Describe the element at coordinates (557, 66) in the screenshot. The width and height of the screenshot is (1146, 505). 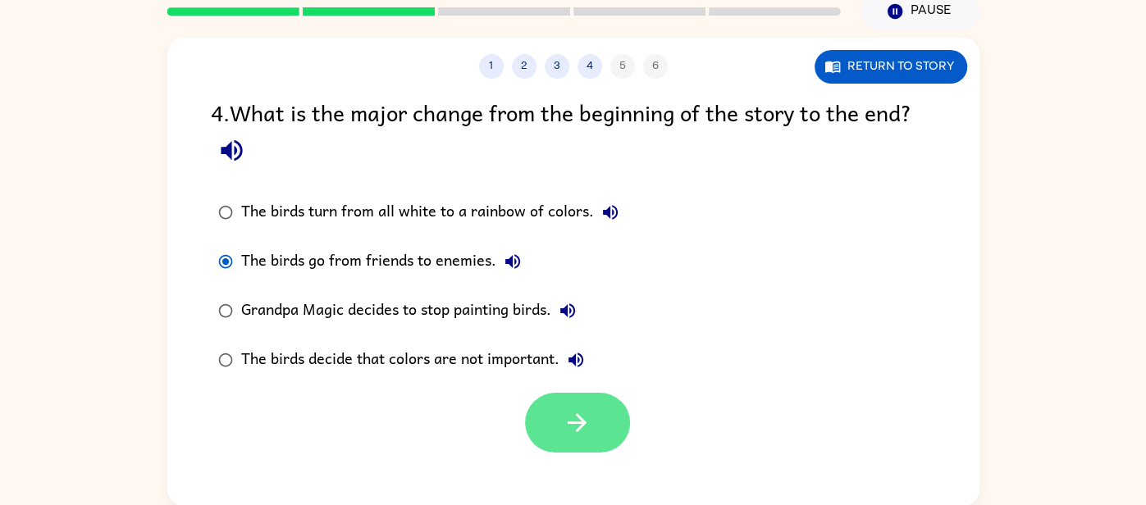
I see `button: 3` at that location.